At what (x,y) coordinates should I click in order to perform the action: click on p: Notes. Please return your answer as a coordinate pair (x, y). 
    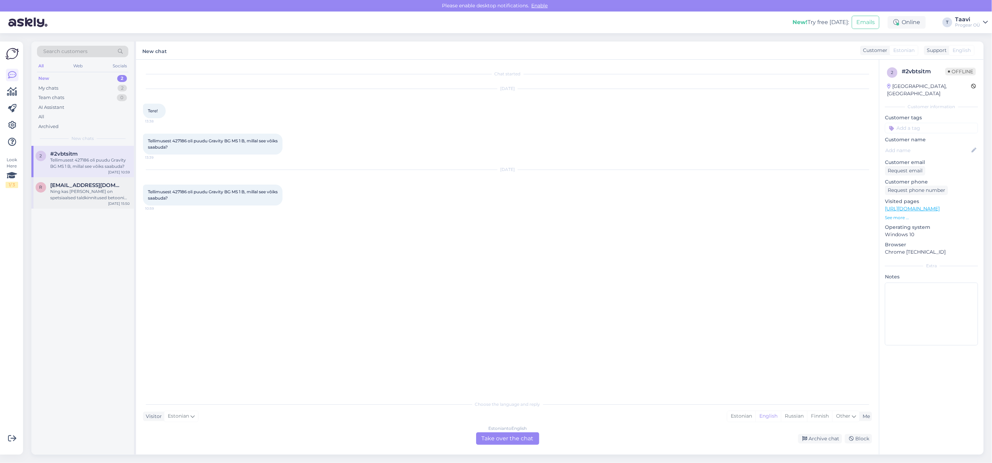
    Looking at the image, I should click on (932, 277).